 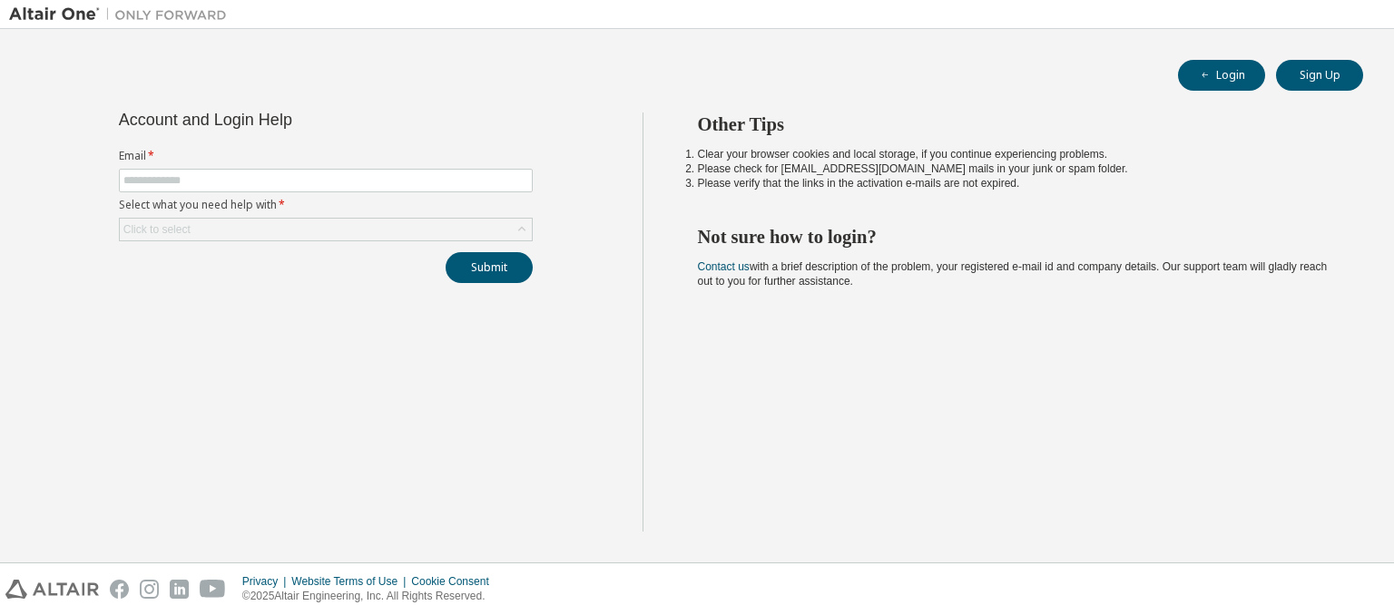 I want to click on div: Cookie Consent, so click(x=455, y=582).